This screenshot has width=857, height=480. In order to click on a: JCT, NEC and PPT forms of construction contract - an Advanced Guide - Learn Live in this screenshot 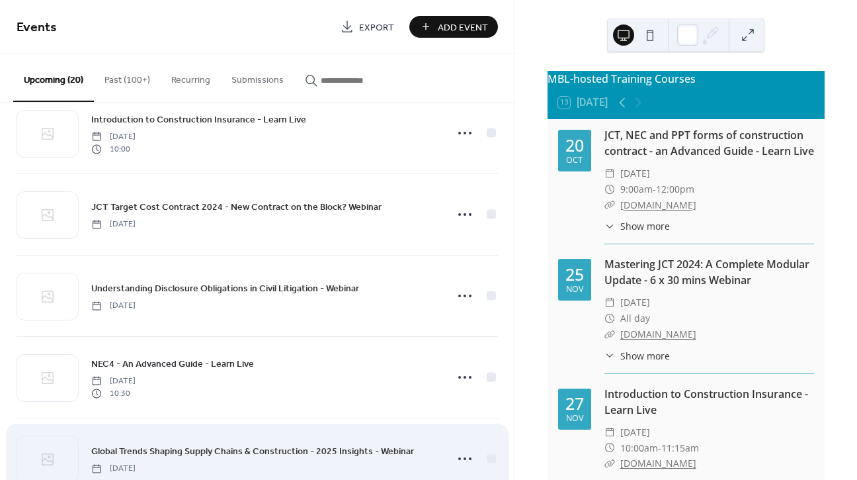, I will do `click(709, 143)`.